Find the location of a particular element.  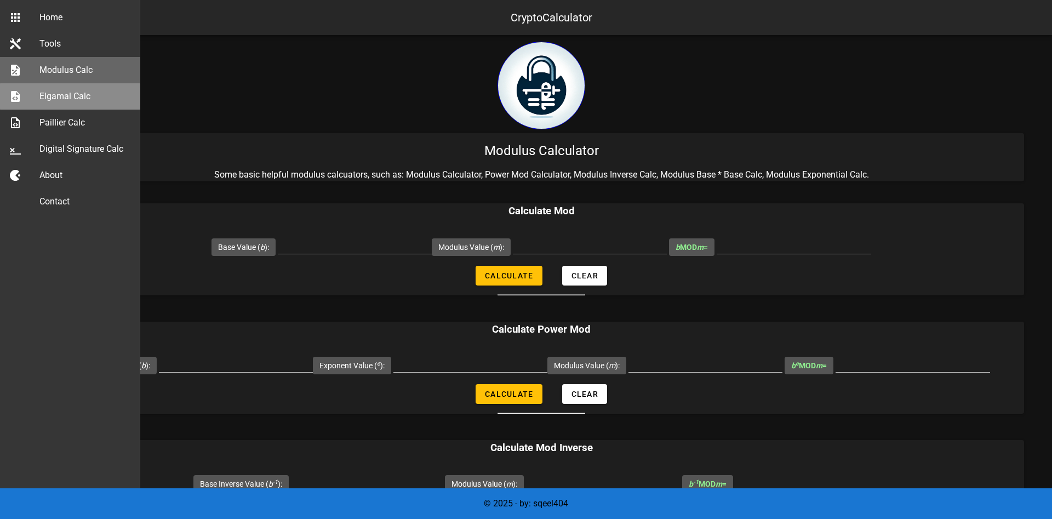

label: Exponent Value ( ): is located at coordinates (352, 365).